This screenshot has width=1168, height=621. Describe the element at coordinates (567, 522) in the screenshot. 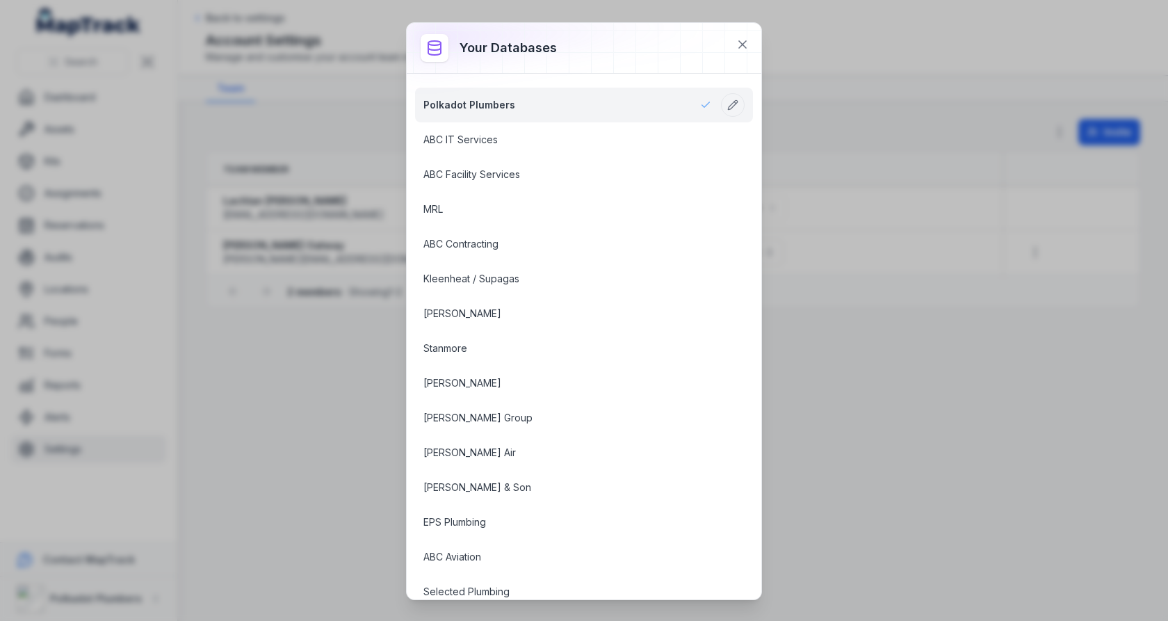

I see `a: EPS Plumbing` at that location.